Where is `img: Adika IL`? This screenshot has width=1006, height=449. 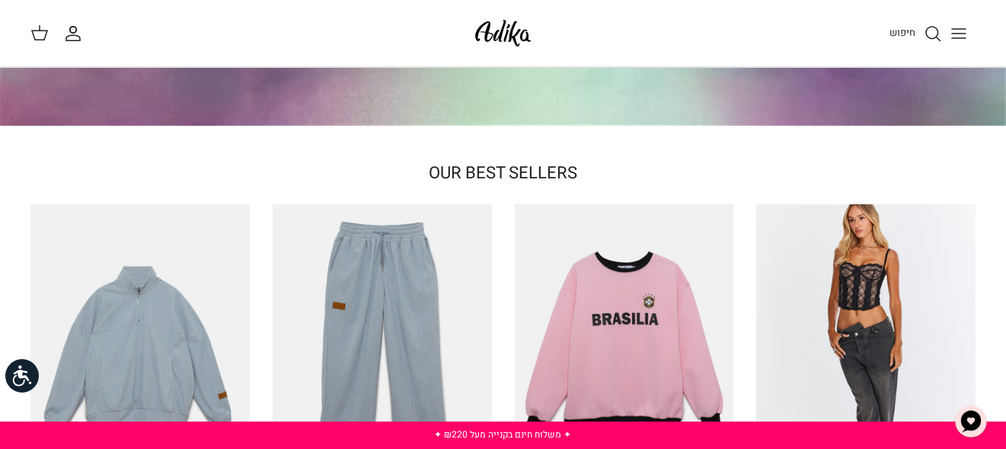
img: Adika IL is located at coordinates (503, 33).